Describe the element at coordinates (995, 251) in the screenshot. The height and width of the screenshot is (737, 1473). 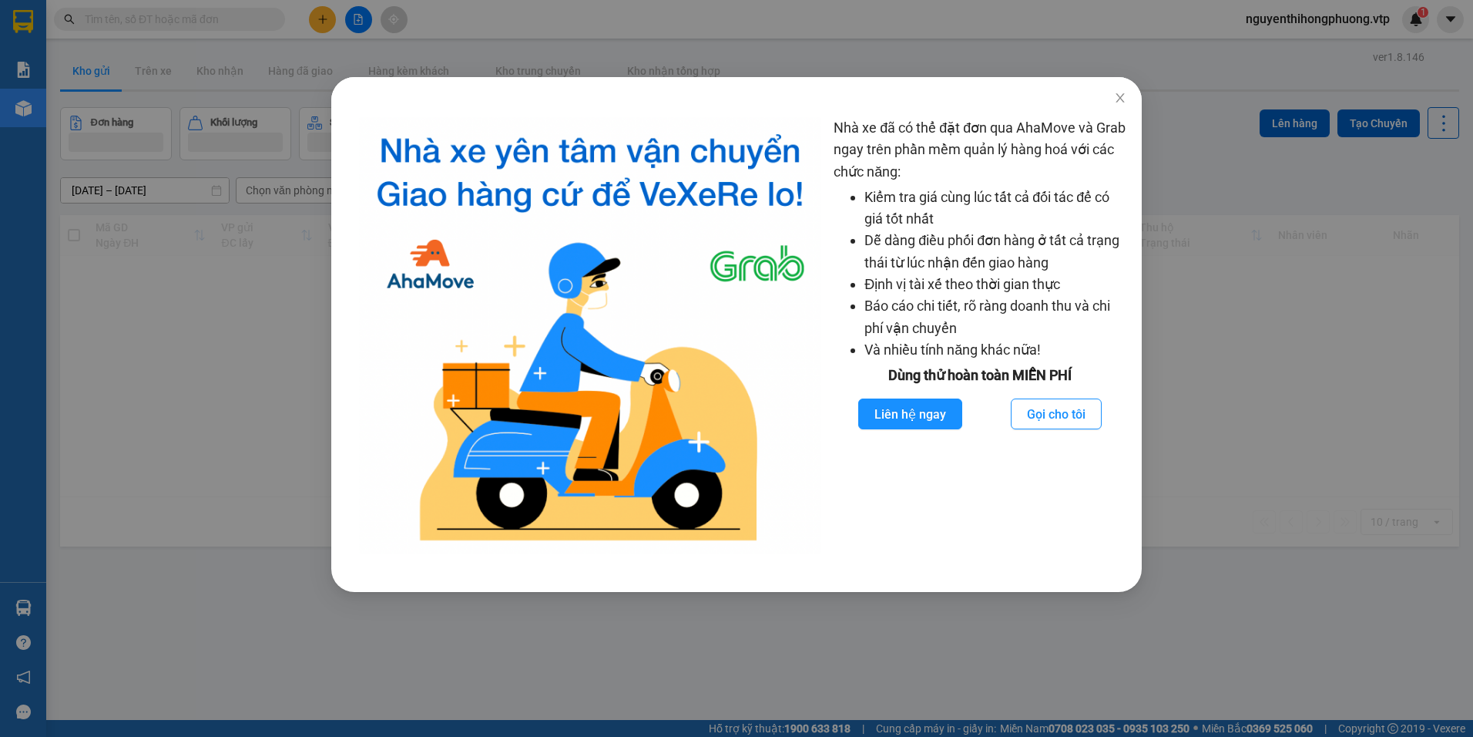
I see `li: Dễ dàng điều phối đơn hàng ở tất cả trạng thái từ lúc nhận đến giao hàng` at that location.